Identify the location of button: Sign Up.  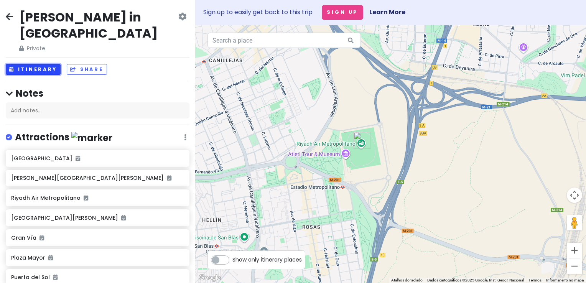
(342, 12).